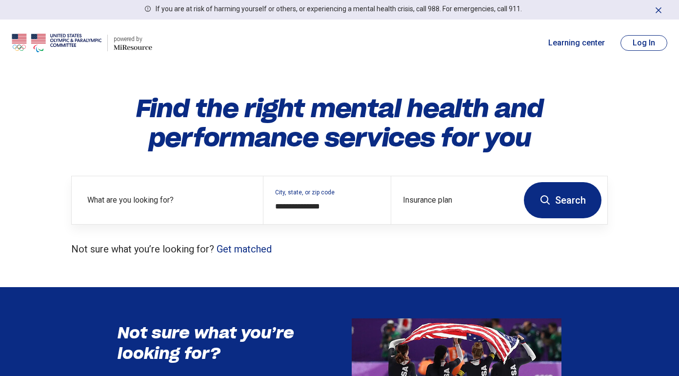 The height and width of the screenshot is (376, 679). I want to click on p: If you are at risk of harming yourself or others, or experiencing a mental health crisis, call 98..., so click(339, 9).